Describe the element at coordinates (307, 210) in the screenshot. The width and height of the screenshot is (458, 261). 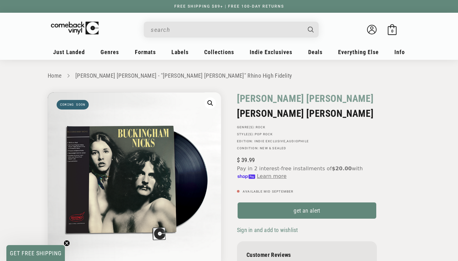
I see `a: get an alert` at that location.